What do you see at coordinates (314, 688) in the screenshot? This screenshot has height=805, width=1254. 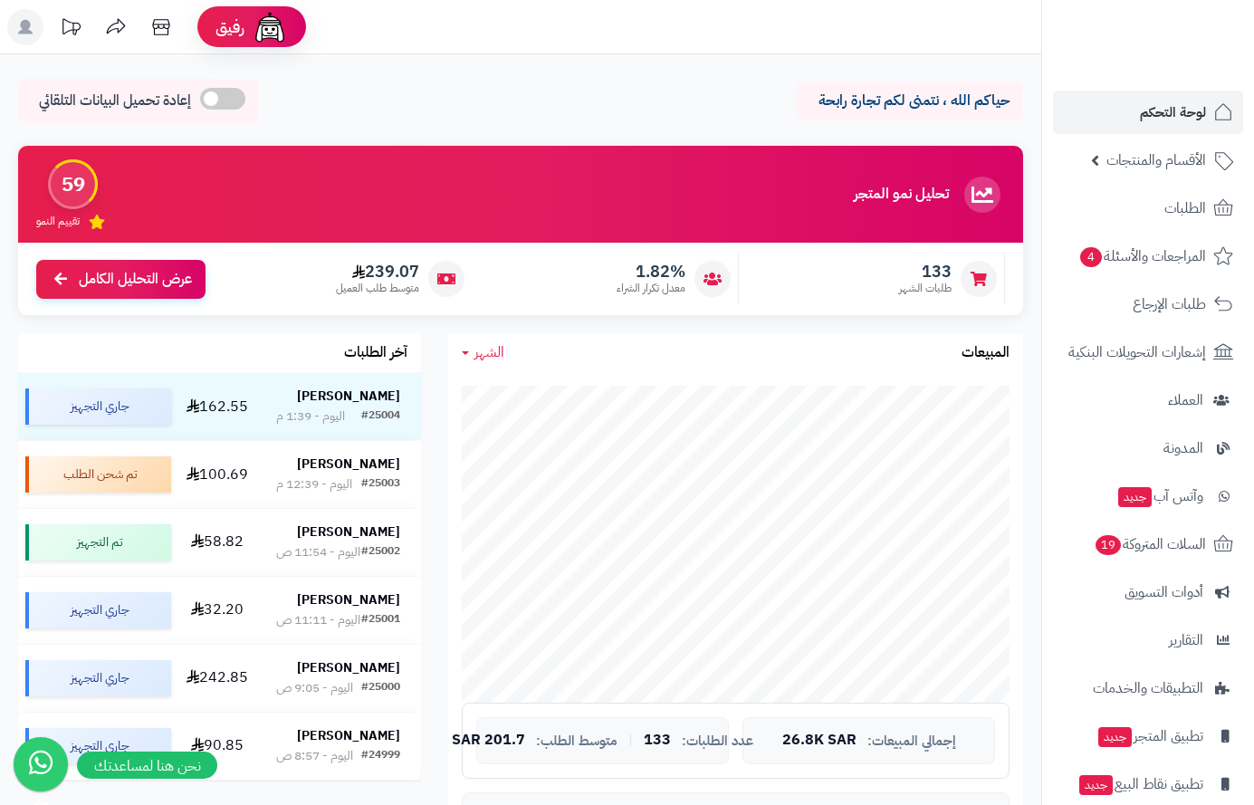 I see `div: اليوم - 9:05 ص` at bounding box center [314, 688].